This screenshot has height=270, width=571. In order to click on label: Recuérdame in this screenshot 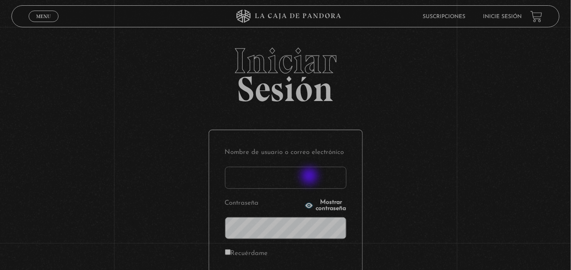, I will do `click(247, 253)`.